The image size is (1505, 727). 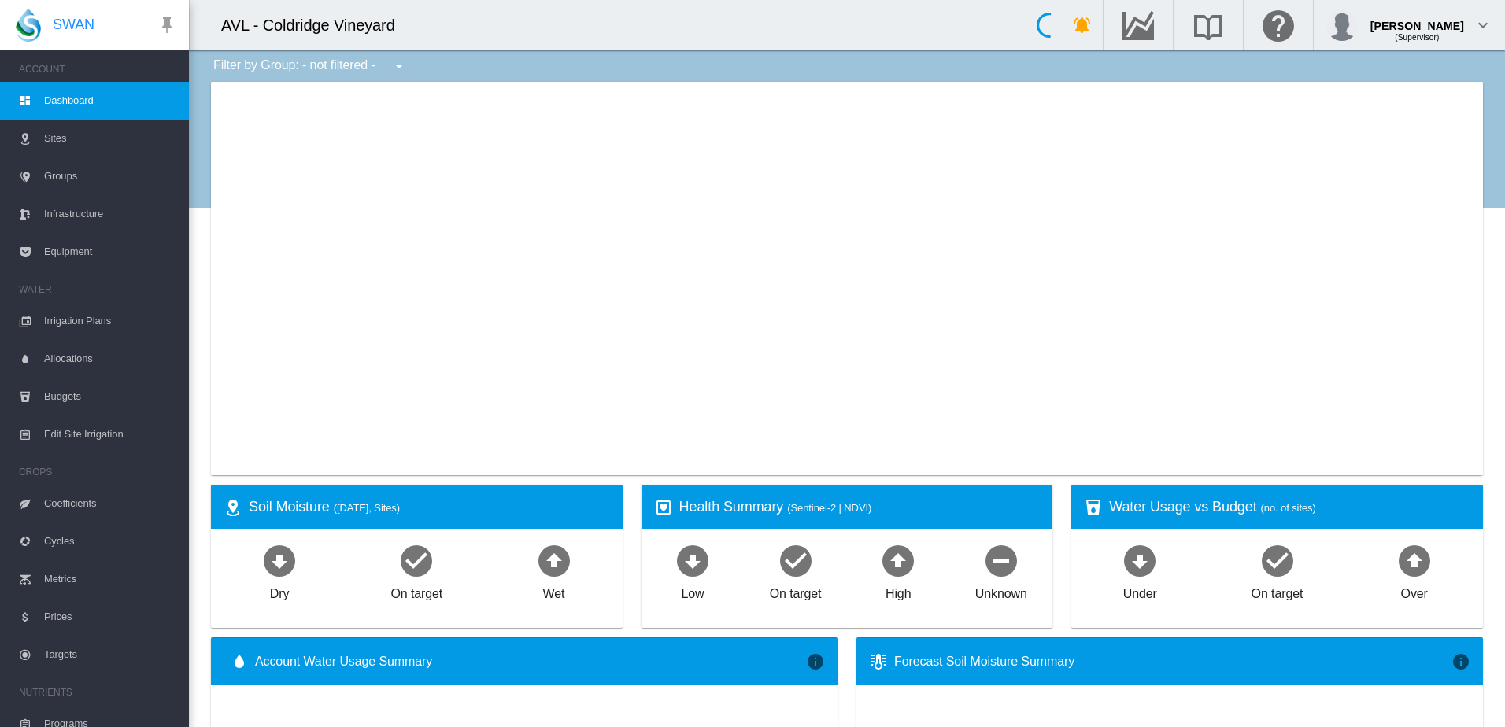 I want to click on span: Edit Site Irrigation, so click(x=110, y=434).